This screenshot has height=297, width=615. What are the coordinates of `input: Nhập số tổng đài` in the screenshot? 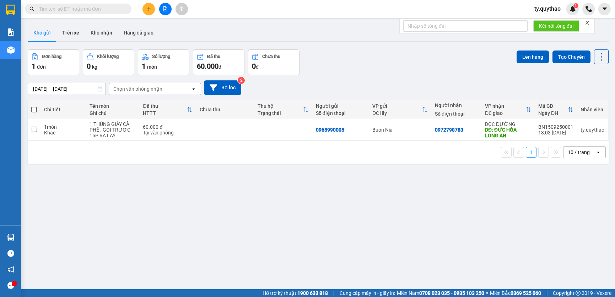 It's located at (466, 26).